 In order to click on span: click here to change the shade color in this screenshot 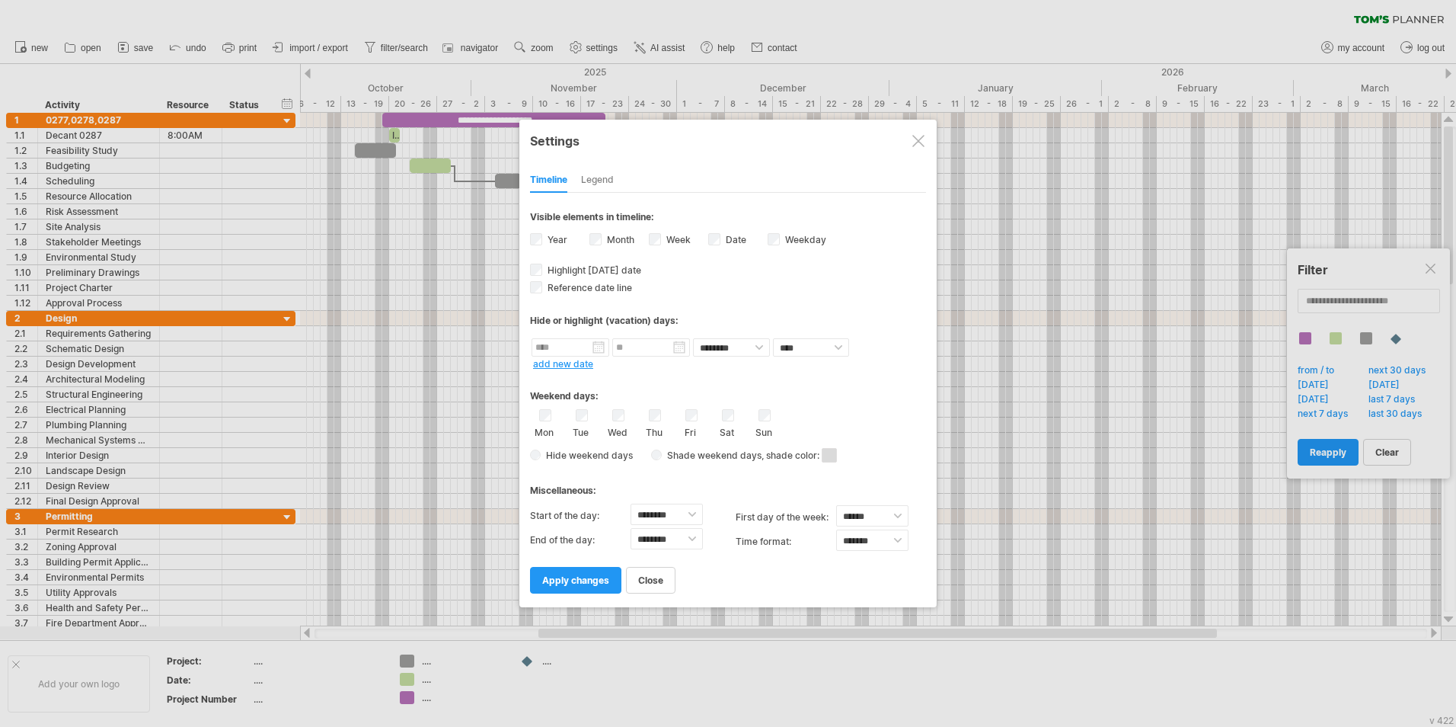, I will do `click(829, 455)`.